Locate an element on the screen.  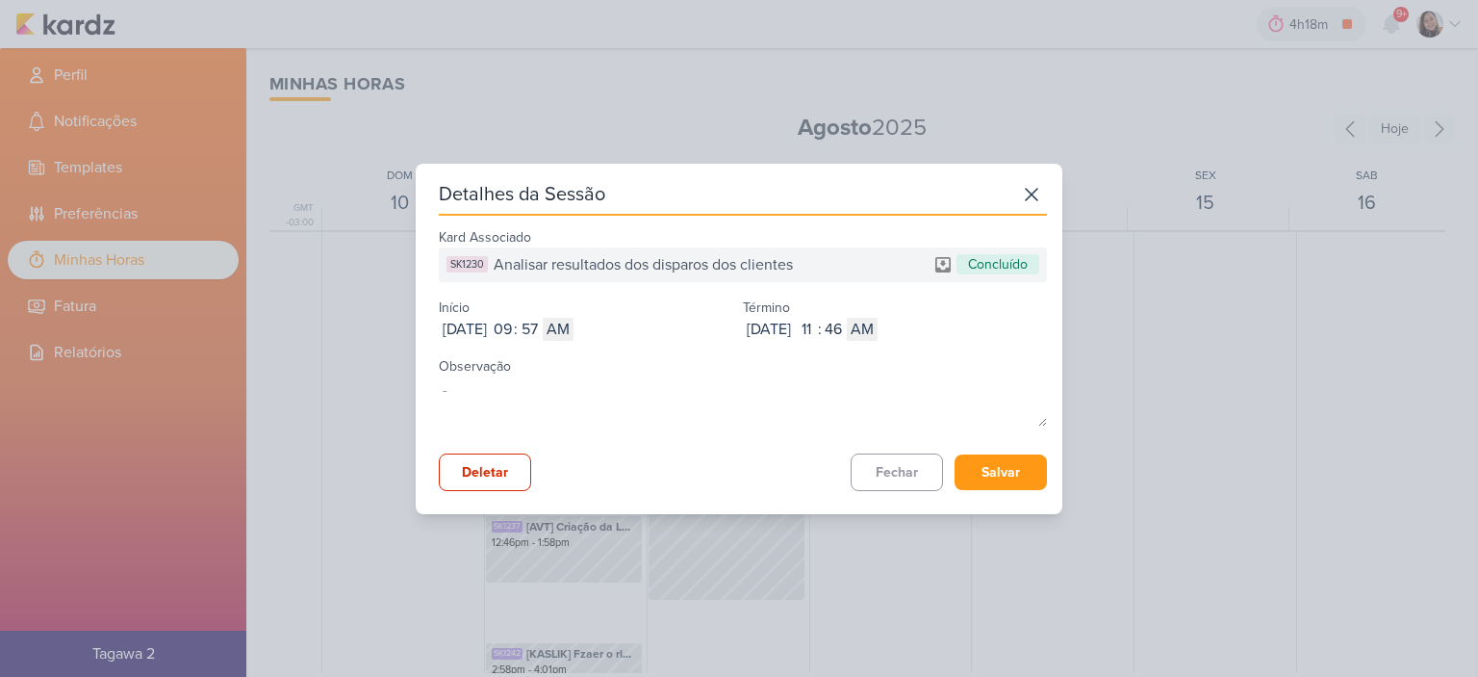
div: Detalhes da Sessão is located at coordinates (522, 194).